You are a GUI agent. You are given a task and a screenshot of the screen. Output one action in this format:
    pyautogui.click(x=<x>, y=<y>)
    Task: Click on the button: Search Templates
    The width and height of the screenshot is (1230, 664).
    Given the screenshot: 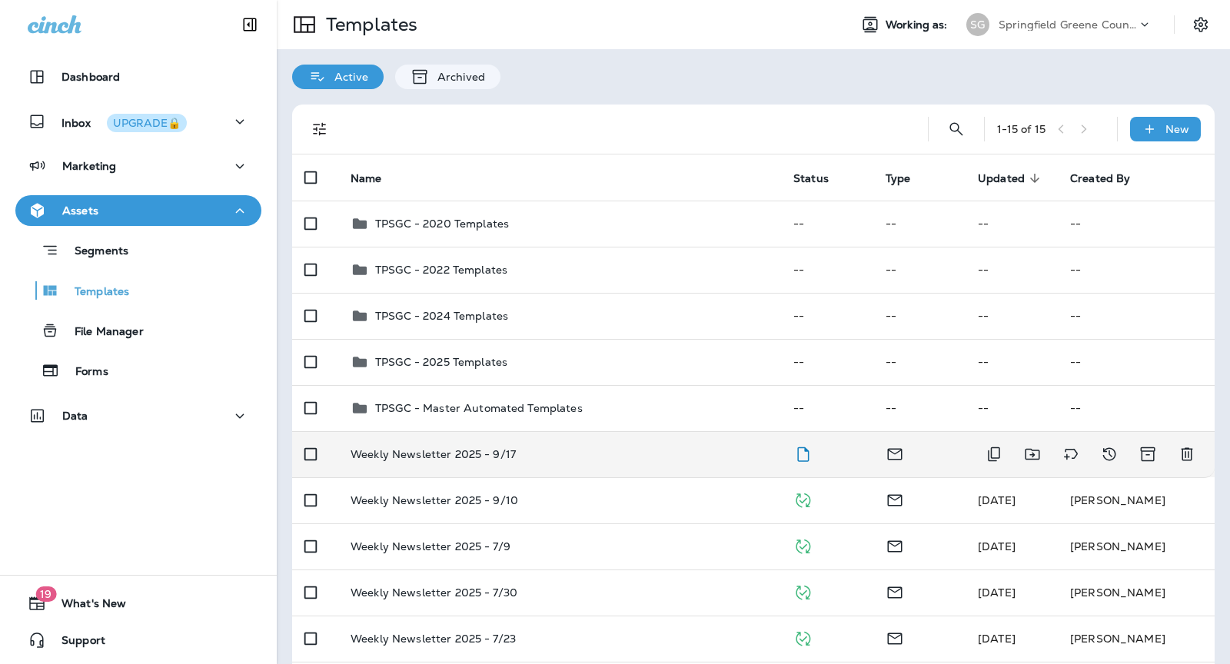 What is the action you would take?
    pyautogui.click(x=956, y=129)
    